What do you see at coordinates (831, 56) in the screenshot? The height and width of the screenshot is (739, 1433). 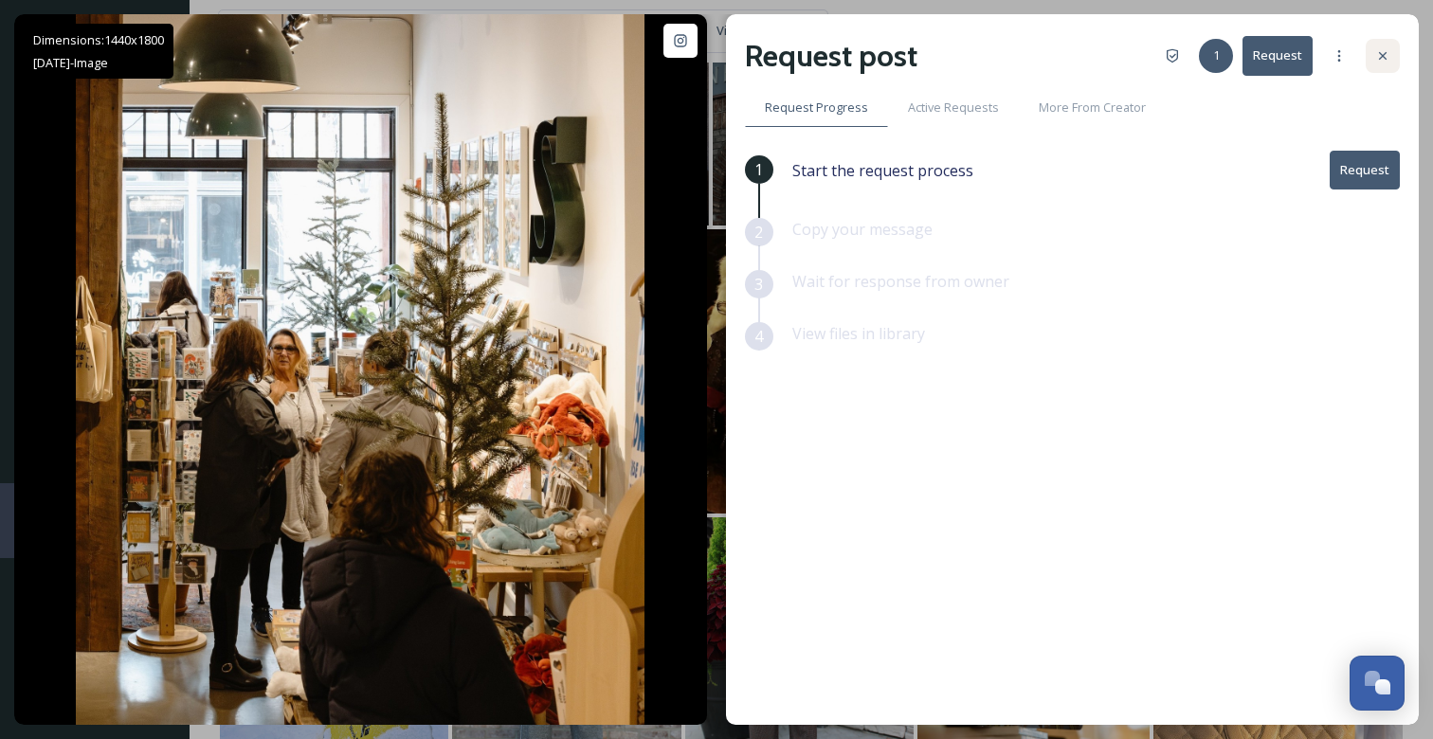 I see `h2: Request post` at bounding box center [831, 56].